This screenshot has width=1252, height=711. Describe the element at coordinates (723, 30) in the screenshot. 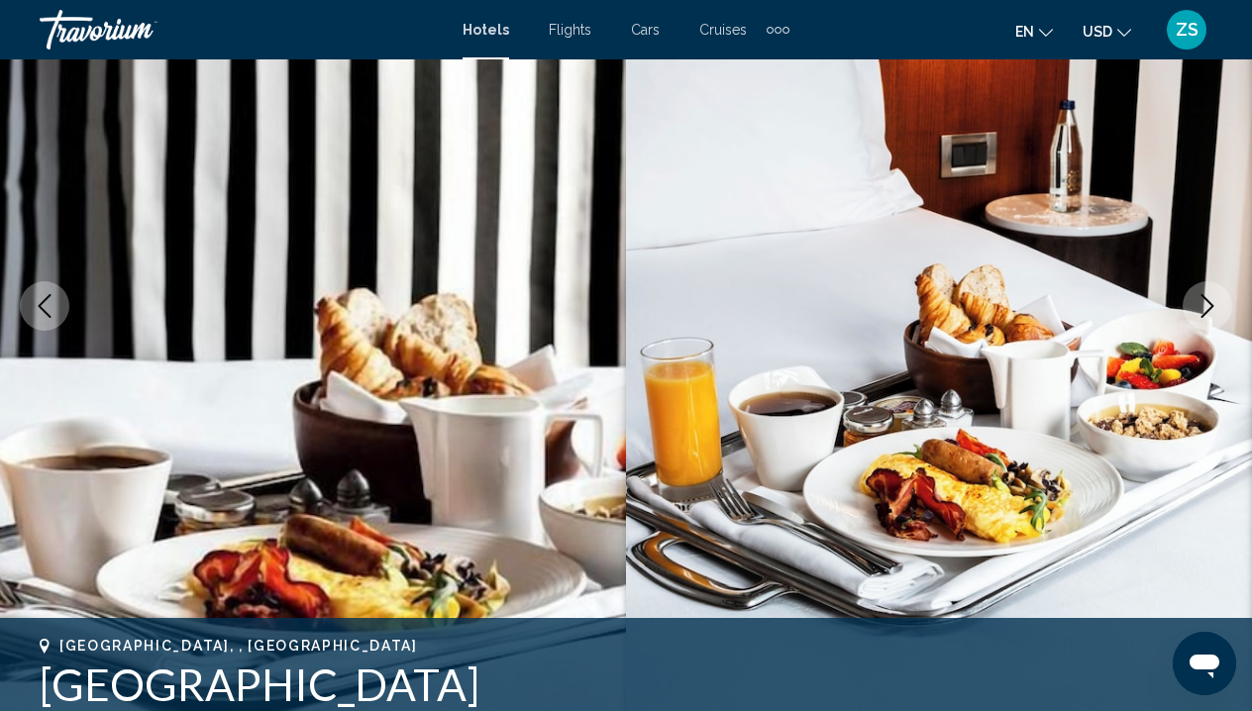

I see `a: Cruises` at that location.